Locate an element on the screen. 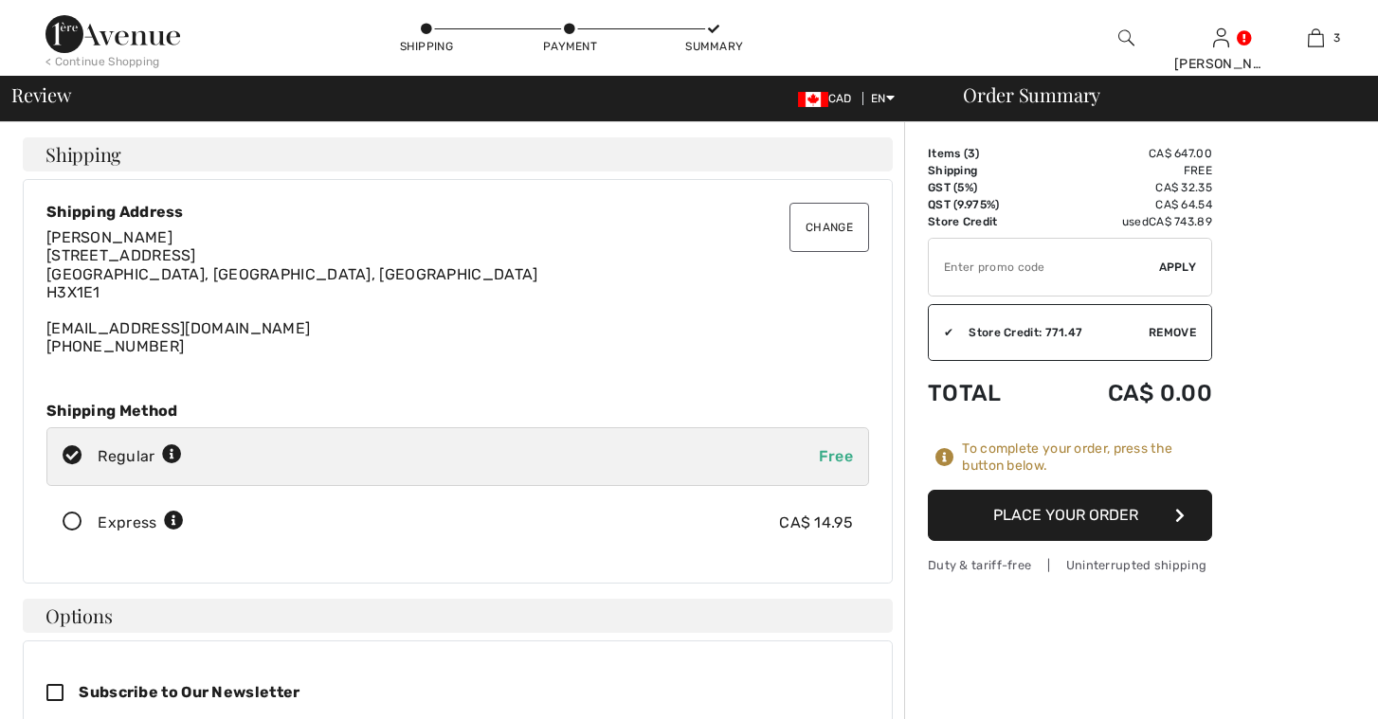 The width and height of the screenshot is (1378, 719). div: Store Credit: 771.47 is located at coordinates (1051, 333).